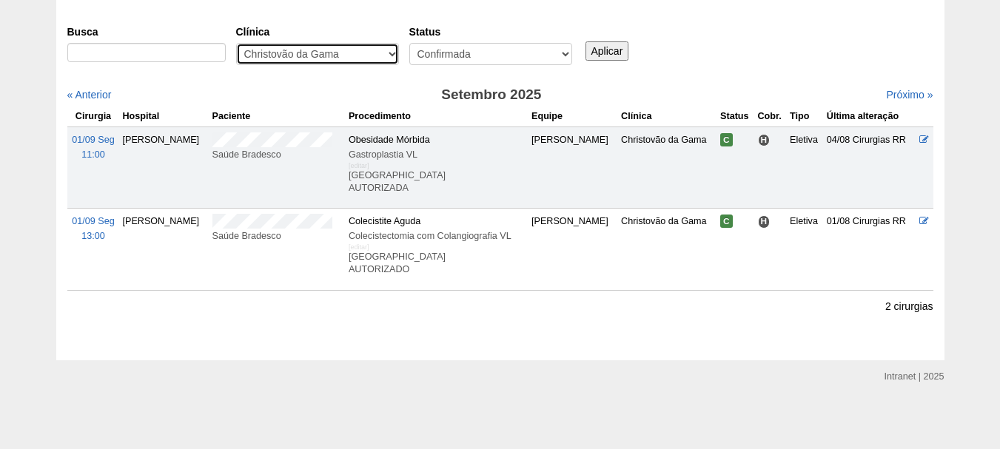  What do you see at coordinates (771, 116) in the screenshot?
I see `th: Cobr.` at bounding box center [771, 116].